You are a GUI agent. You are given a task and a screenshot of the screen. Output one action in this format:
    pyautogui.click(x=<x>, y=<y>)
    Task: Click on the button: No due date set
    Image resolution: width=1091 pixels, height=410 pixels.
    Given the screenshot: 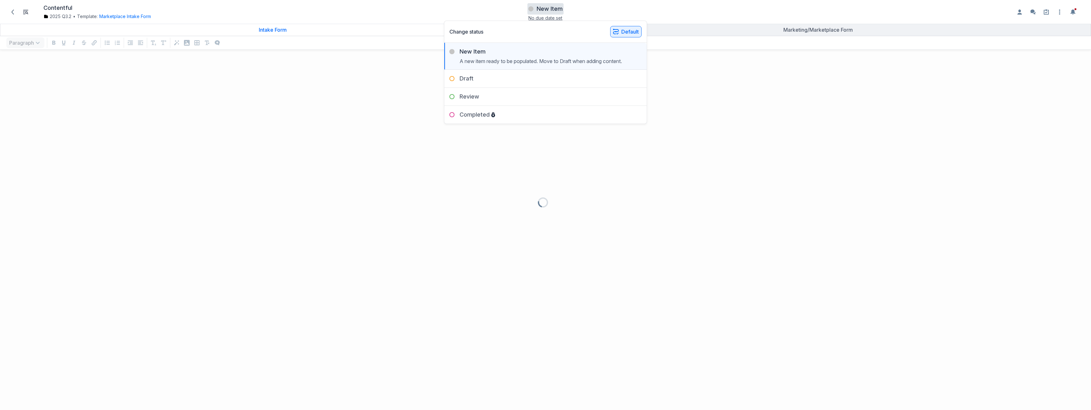 What is the action you would take?
    pyautogui.click(x=545, y=18)
    